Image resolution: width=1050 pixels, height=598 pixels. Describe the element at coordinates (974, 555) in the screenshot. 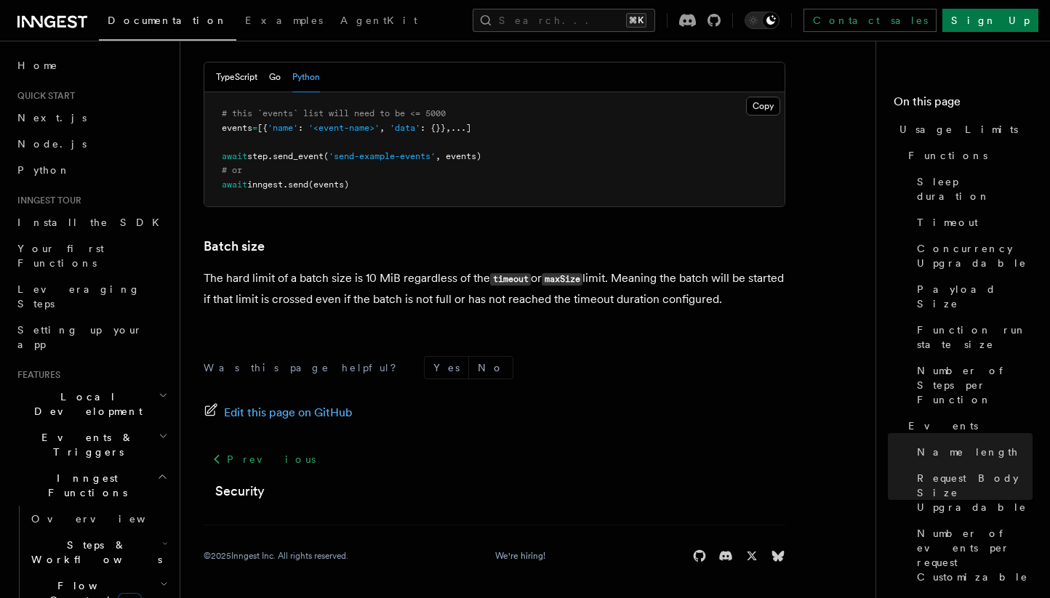

I see `span: Number of events per request Customizable` at that location.